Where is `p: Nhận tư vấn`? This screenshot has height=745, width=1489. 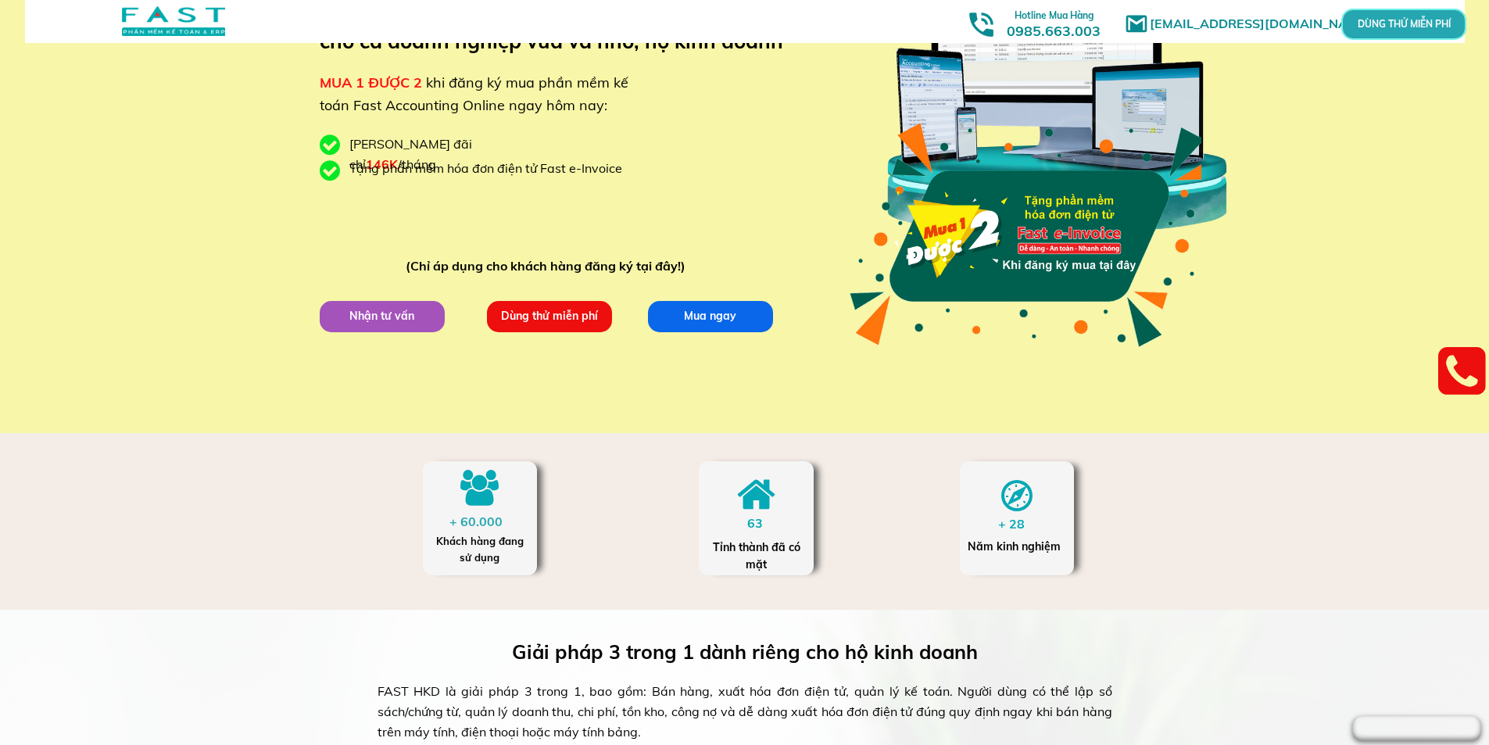
p: Nhận tư vấn is located at coordinates (381, 316).